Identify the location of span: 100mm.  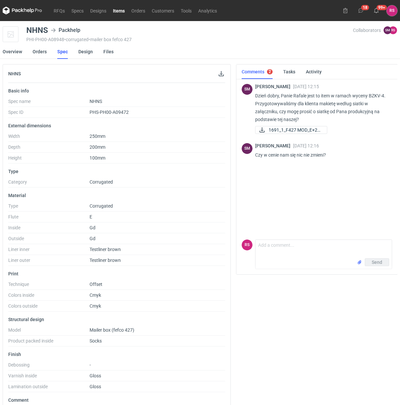
(97, 158).